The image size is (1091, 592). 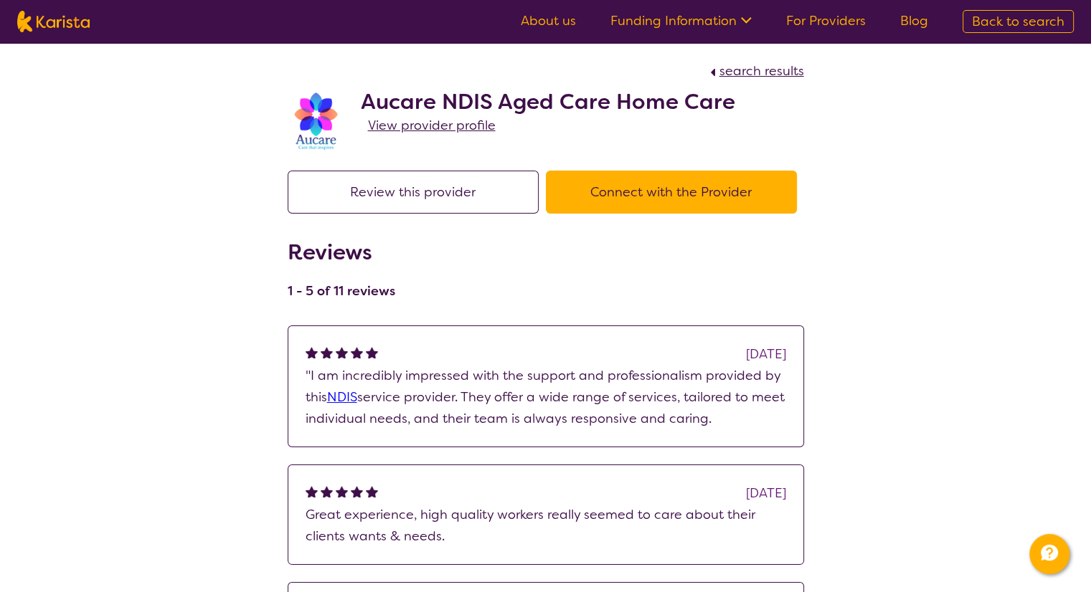 What do you see at coordinates (548, 102) in the screenshot?
I see `h2: Aucare NDIS Aged Care Home Care` at bounding box center [548, 102].